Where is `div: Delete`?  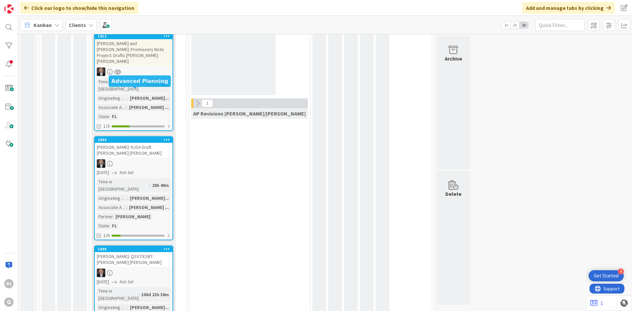 div: Delete is located at coordinates (453, 194).